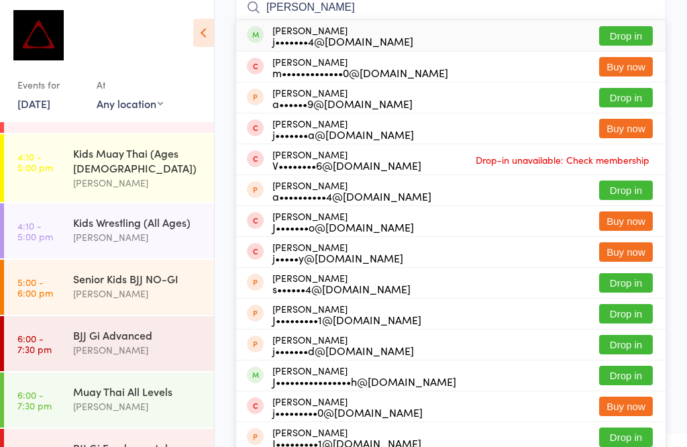 The height and width of the screenshot is (447, 687). I want to click on span: Drop-in unavailable: Check membership, so click(562, 160).